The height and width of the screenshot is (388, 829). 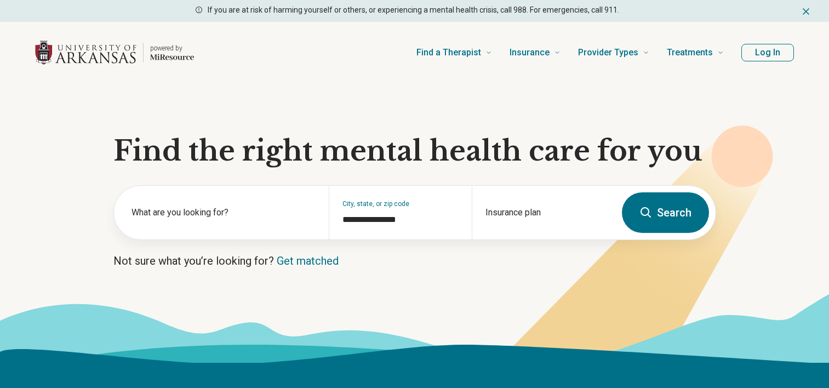 What do you see at coordinates (307, 261) in the screenshot?
I see `a: Get matched` at bounding box center [307, 261].